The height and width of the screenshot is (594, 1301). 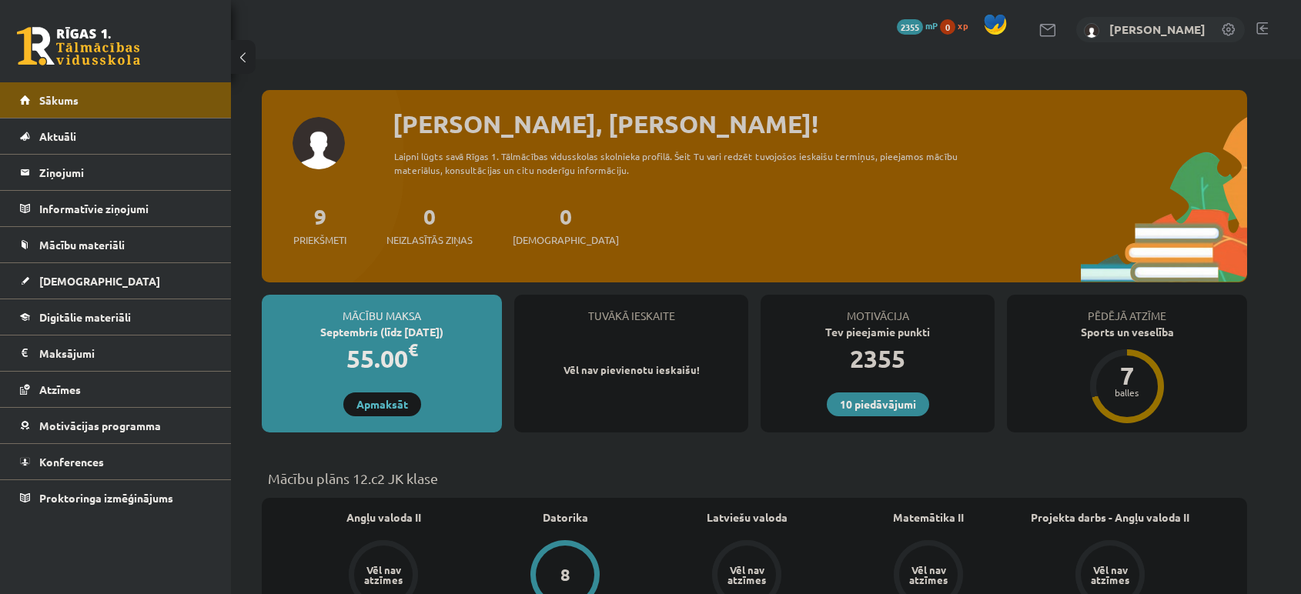 What do you see at coordinates (383, 517) in the screenshot?
I see `a: Angļu valoda II` at bounding box center [383, 517].